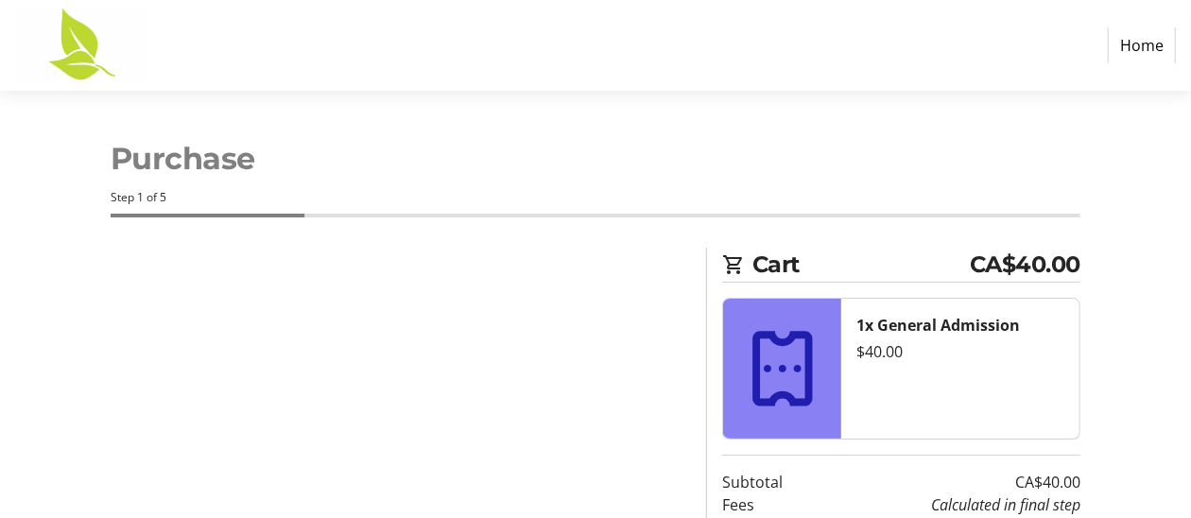 The width and height of the screenshot is (1191, 518). What do you see at coordinates (937, 325) in the screenshot?
I see `strong: 1x General Admission` at bounding box center [937, 325].